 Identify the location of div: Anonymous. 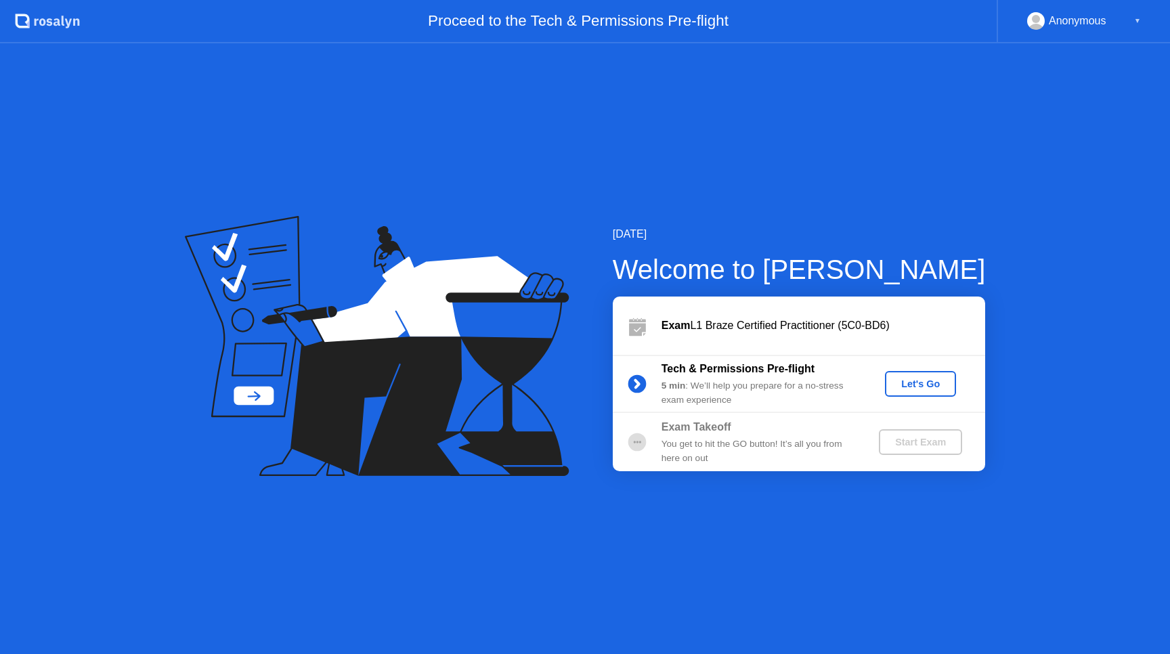
(1077, 21).